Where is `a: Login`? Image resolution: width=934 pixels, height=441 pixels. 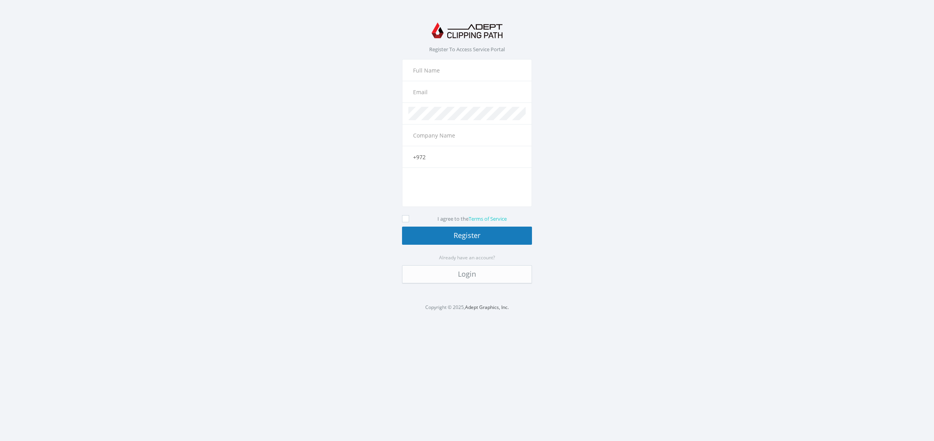 a: Login is located at coordinates (467, 274).